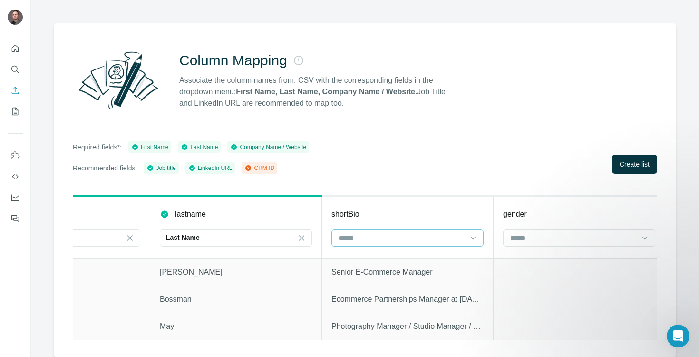 This screenshot has height=357, width=699. I want to click on button: Use Surfe API, so click(15, 176).